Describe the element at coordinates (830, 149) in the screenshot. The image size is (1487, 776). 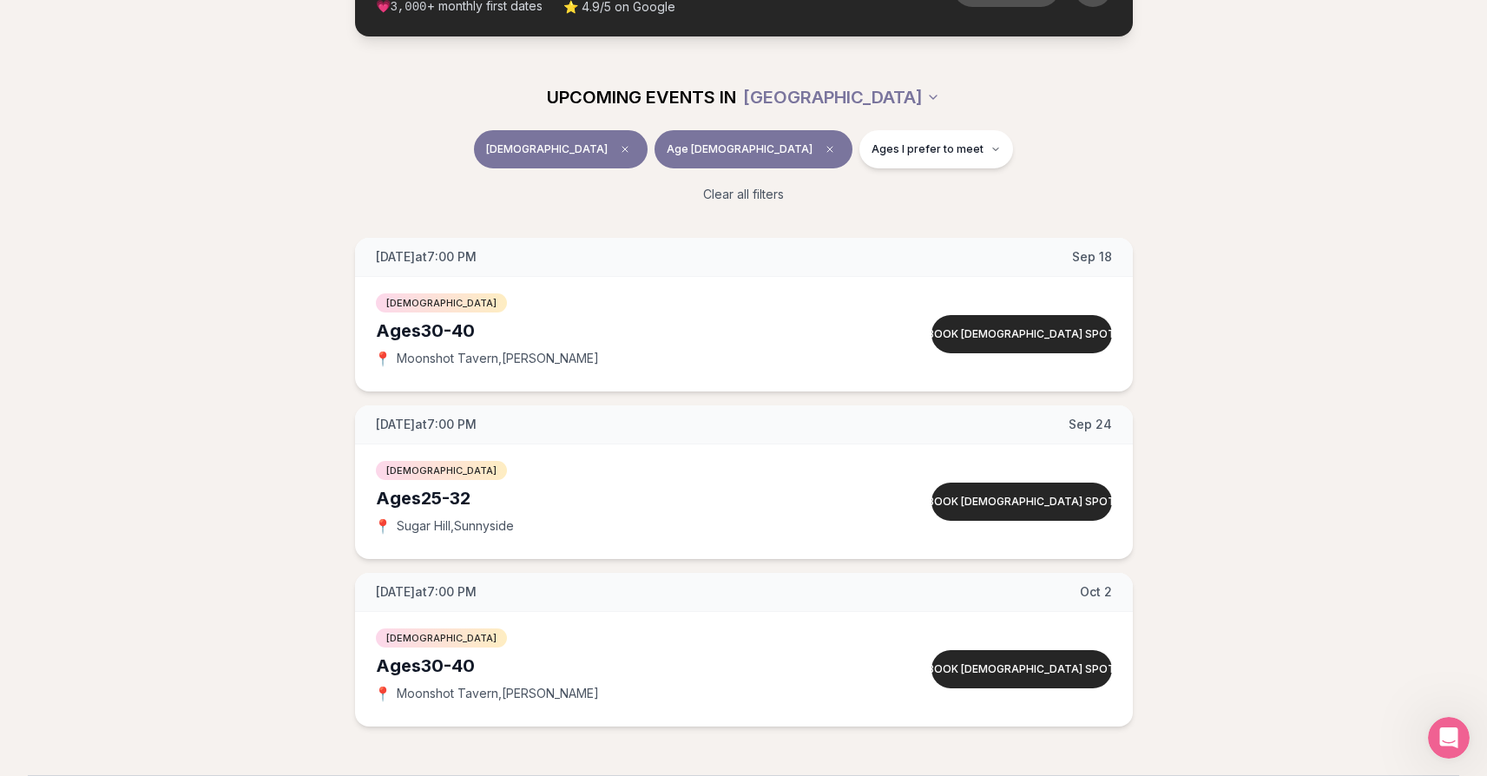
I see `span: Clear age` at that location.